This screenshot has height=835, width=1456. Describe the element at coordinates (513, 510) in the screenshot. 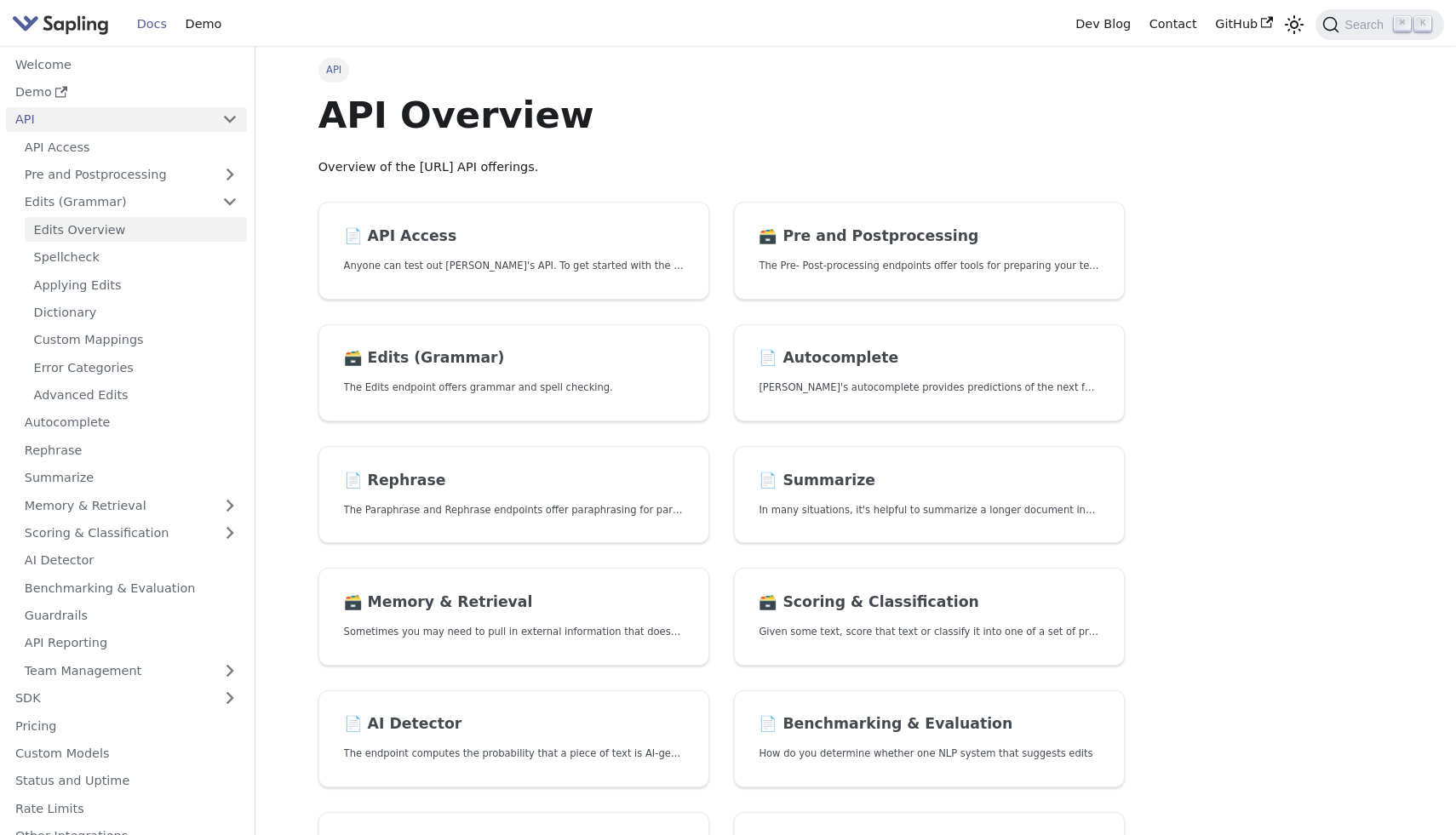

I see `p: The Paraphrase and Rephrase endpoints offer paraphrasing for particular styles.` at that location.